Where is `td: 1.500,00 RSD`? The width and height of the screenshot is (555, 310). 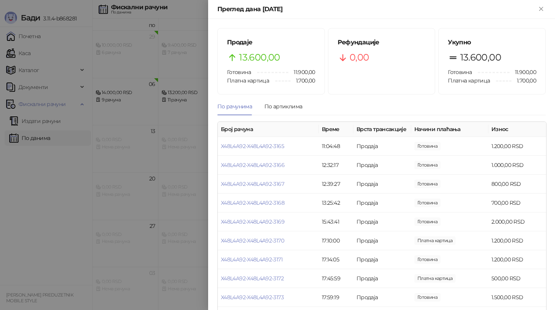 td: 1.500,00 RSD is located at coordinates (518, 297).